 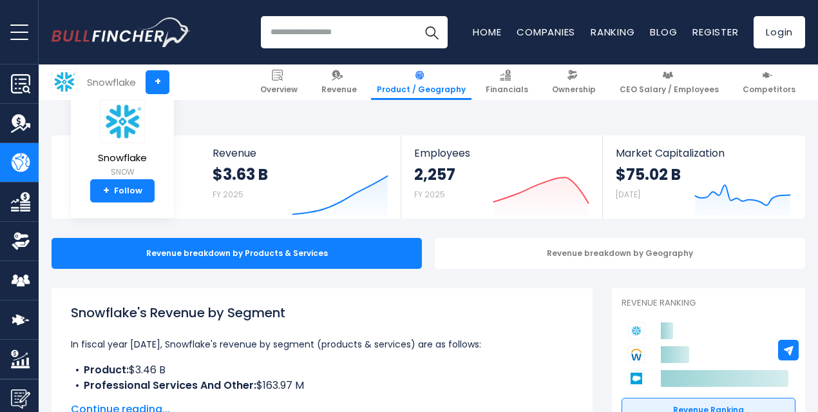 I want to click on span: Financials, so click(x=507, y=90).